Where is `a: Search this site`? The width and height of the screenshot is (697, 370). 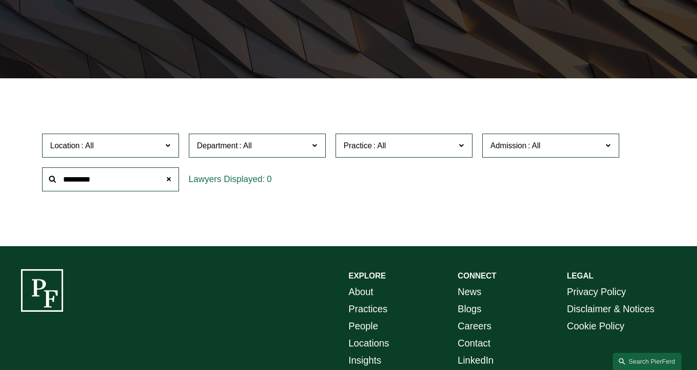 a: Search this site is located at coordinates (648, 361).